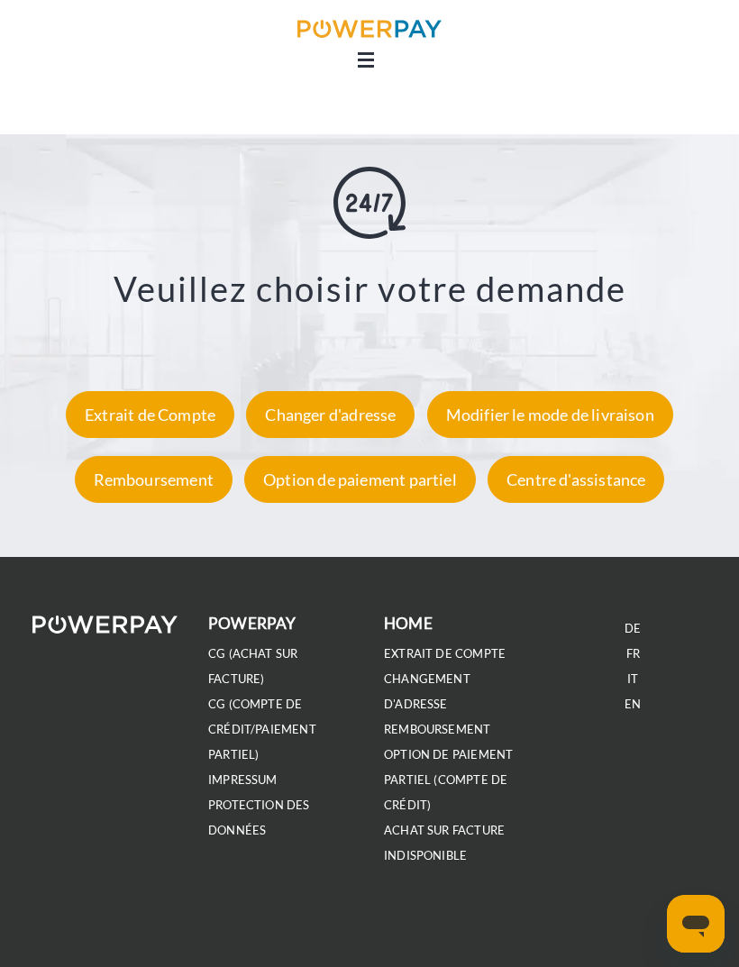  Describe the element at coordinates (153, 479) in the screenshot. I see `div: Remboursement` at that location.